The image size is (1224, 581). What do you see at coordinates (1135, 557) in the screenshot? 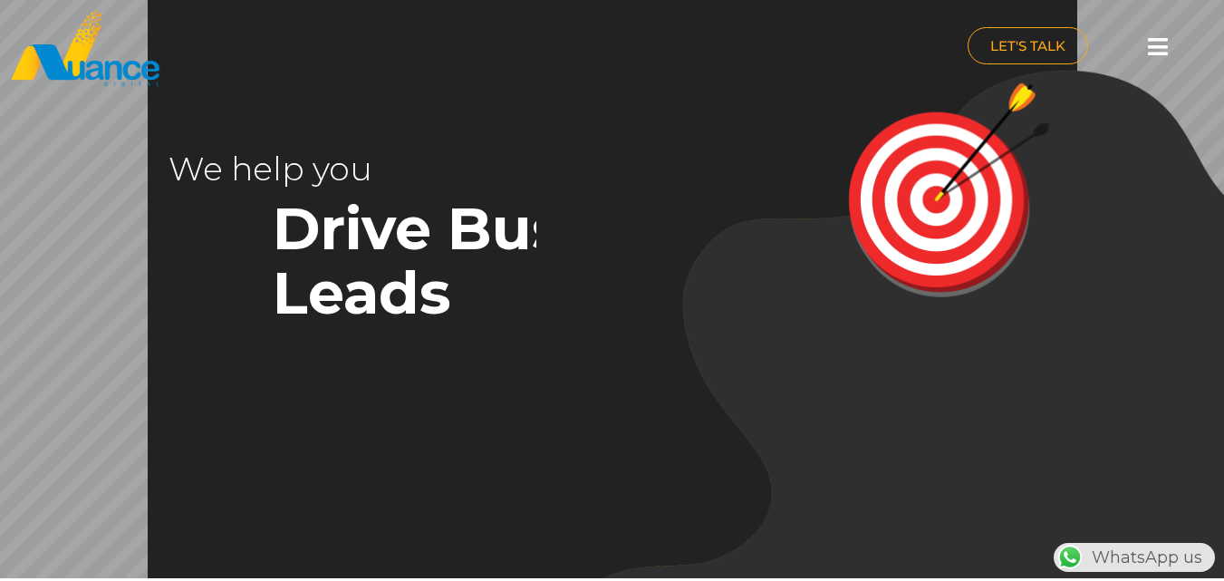
I see `div: WhatsApp us` at bounding box center [1135, 557].